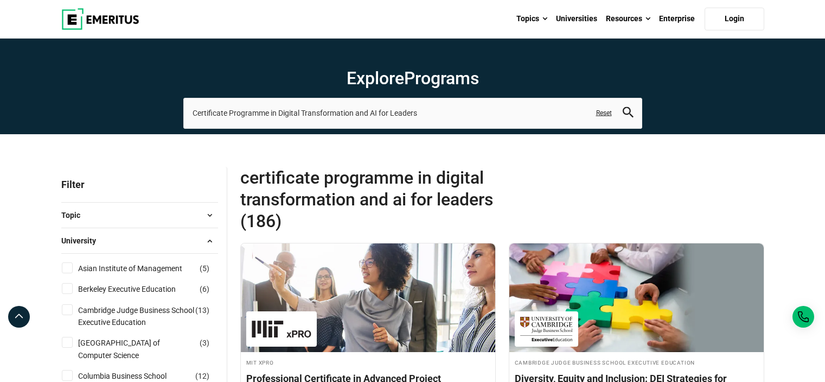 Image resolution: width=825 pixels, height=382 pixels. I want to click on a: Reset search, so click(604, 113).